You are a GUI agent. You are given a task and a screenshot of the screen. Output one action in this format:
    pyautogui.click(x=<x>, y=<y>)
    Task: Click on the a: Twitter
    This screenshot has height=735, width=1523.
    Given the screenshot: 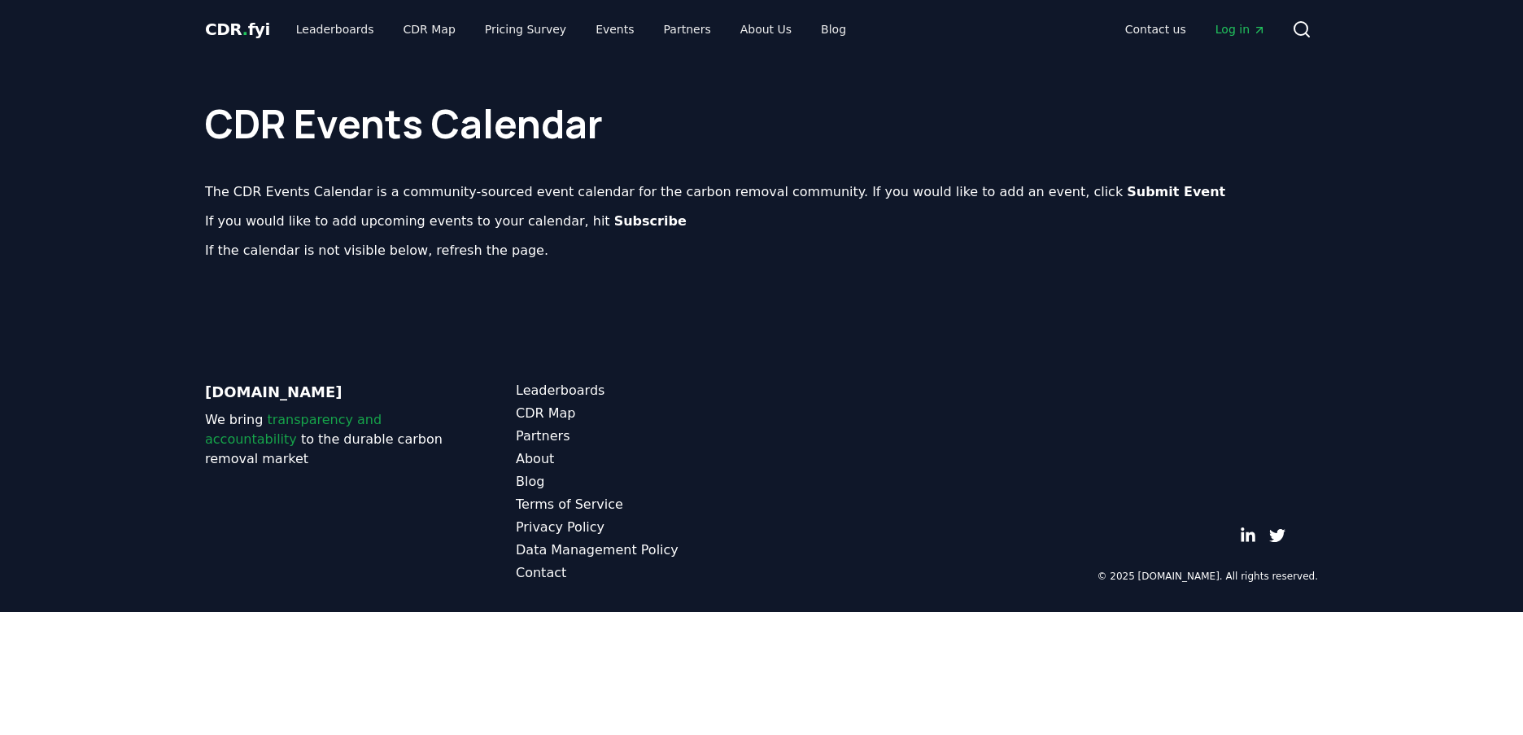 What is the action you would take?
    pyautogui.click(x=1277, y=535)
    